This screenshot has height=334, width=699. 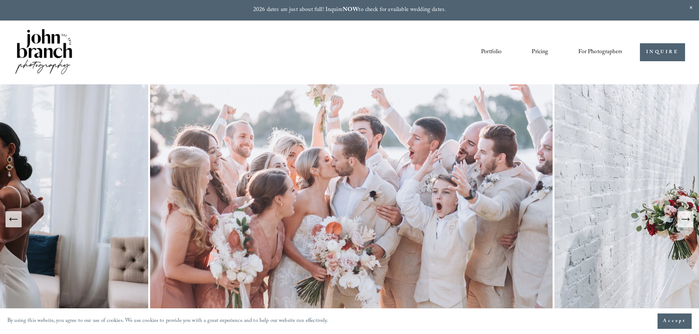 What do you see at coordinates (44, 52) in the screenshot?
I see `img: John Branch IV Photography` at bounding box center [44, 52].